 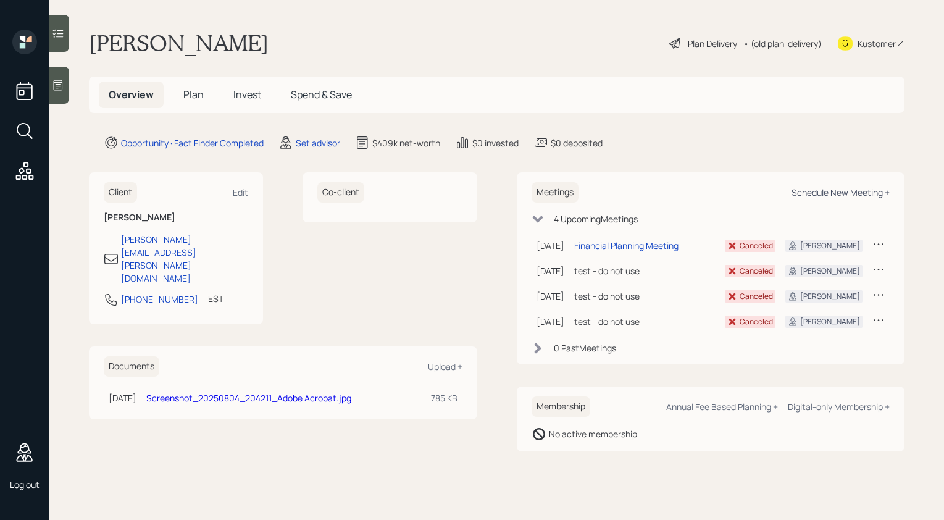 What do you see at coordinates (131, 94) in the screenshot?
I see `span: Overview` at bounding box center [131, 94].